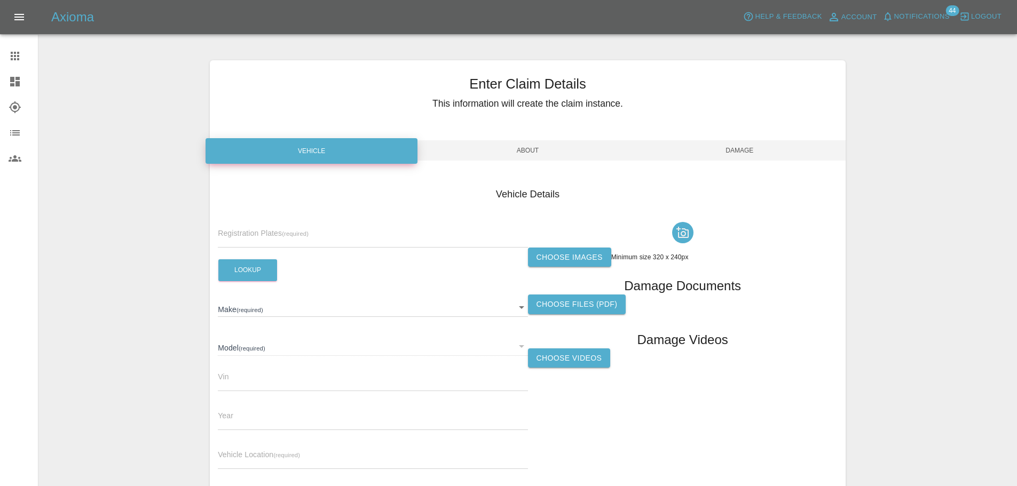  What do you see at coordinates (986, 17) in the screenshot?
I see `span: Logout` at bounding box center [986, 17].